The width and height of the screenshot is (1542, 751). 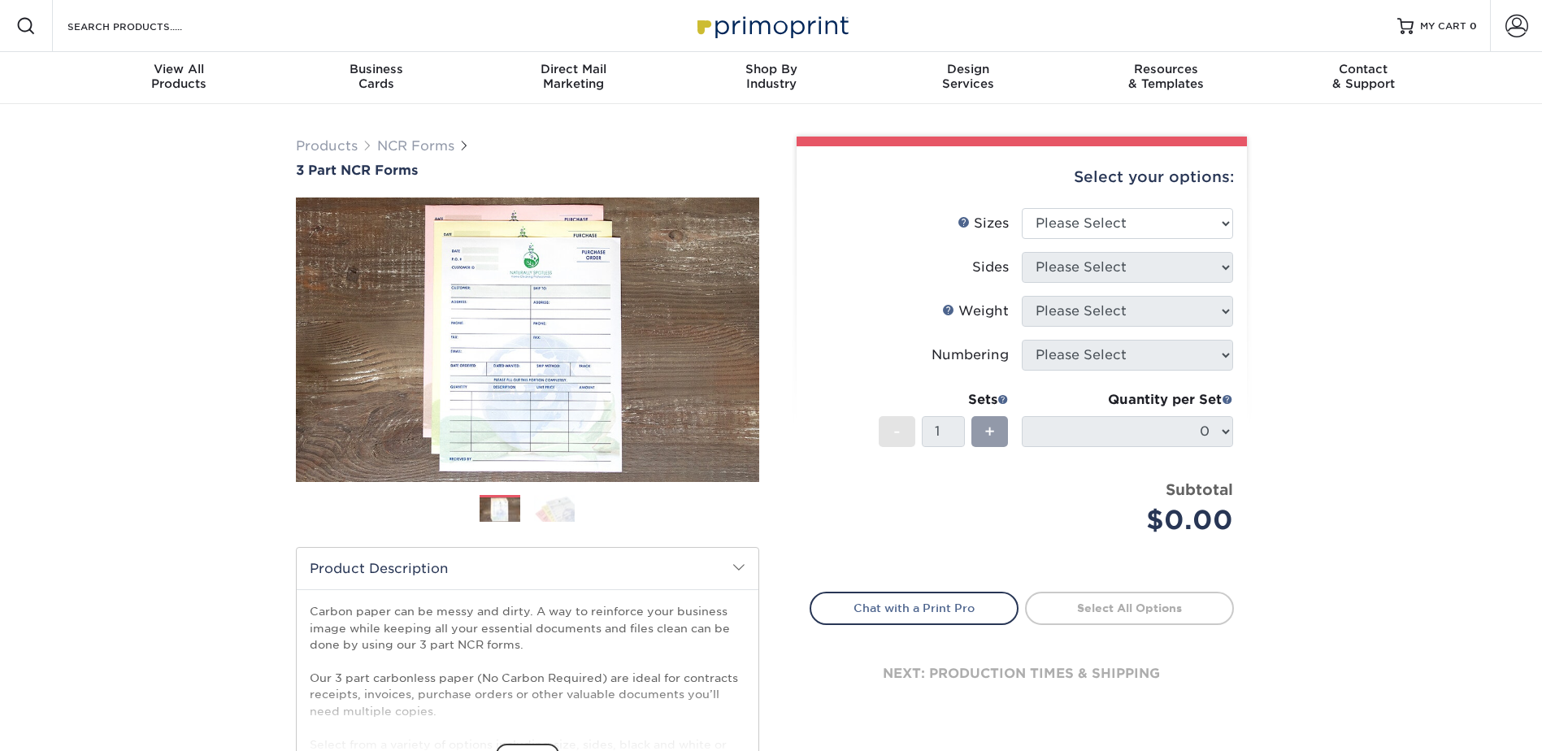 What do you see at coordinates (528, 568) in the screenshot?
I see `h2: Product Description` at bounding box center [528, 568].